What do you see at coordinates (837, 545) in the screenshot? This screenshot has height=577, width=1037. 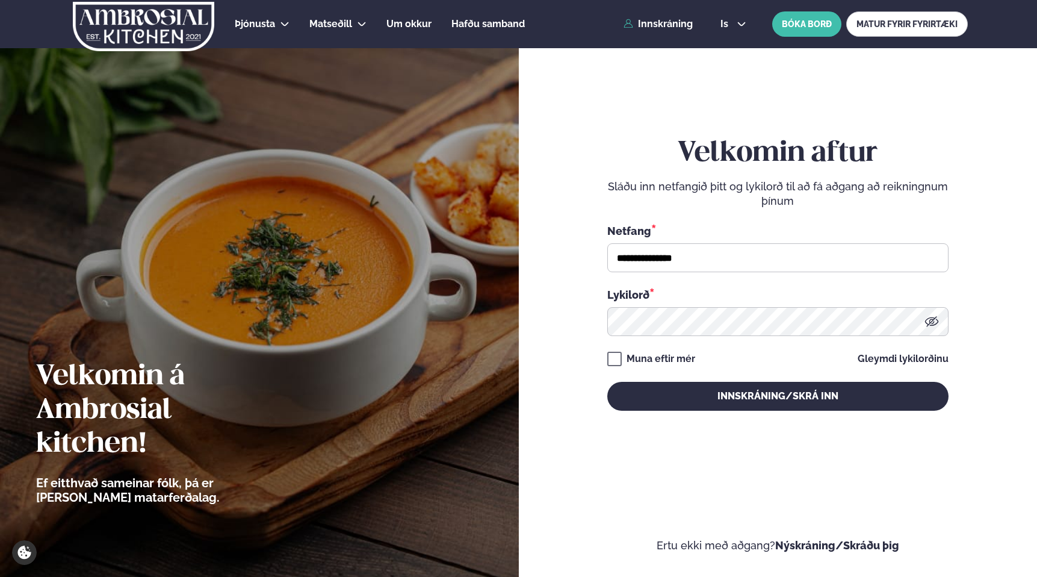 I see `a: Nýskráning/Skráðu þig` at bounding box center [837, 545].